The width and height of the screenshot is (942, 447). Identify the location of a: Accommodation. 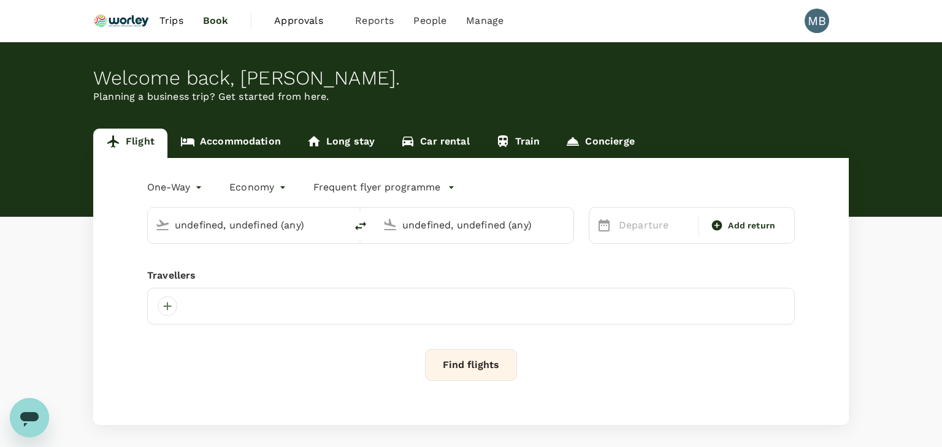
(230, 143).